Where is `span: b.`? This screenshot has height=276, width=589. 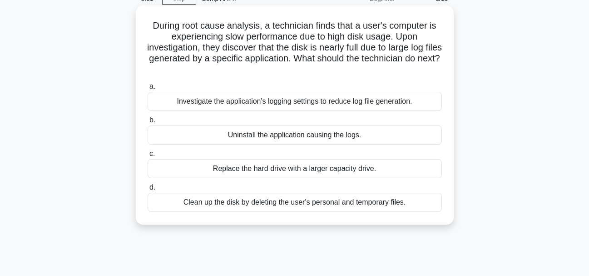
span: b. is located at coordinates (152, 119).